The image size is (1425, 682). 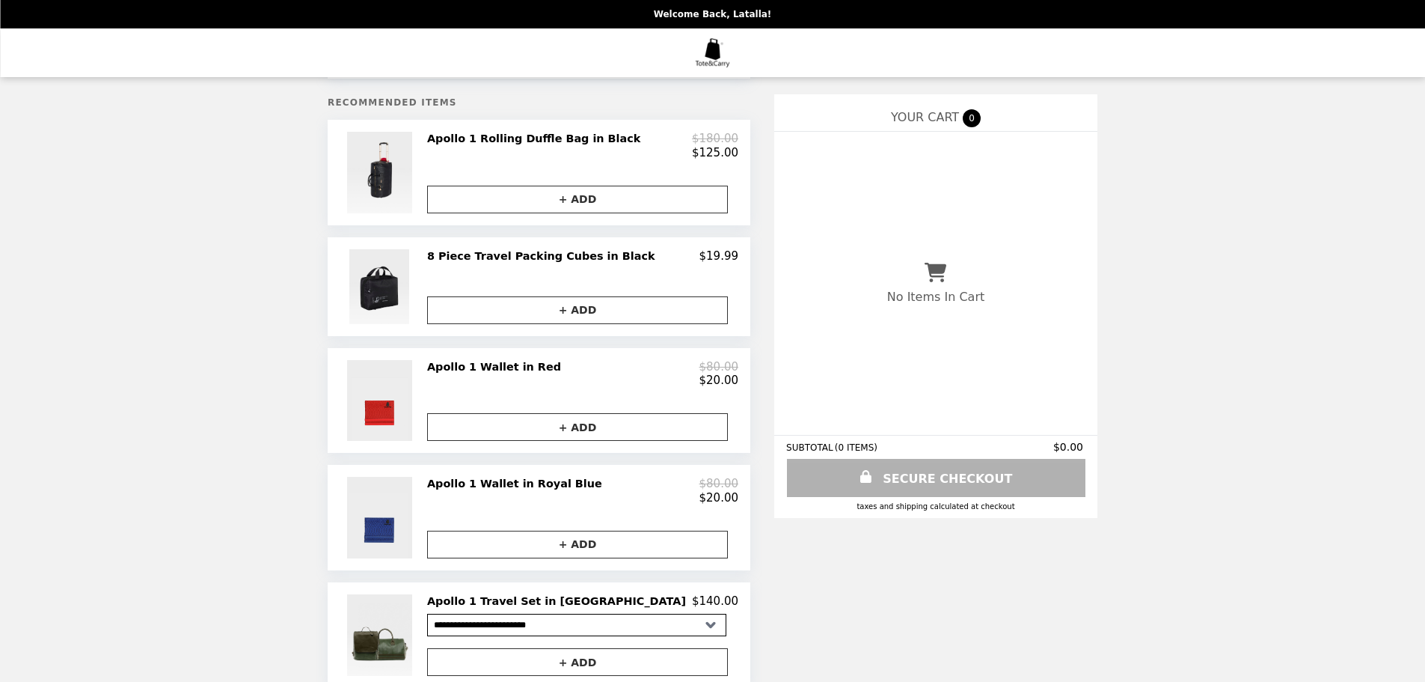 I want to click on h2: Apollo 1 Wallet in Royal Blue, so click(x=518, y=483).